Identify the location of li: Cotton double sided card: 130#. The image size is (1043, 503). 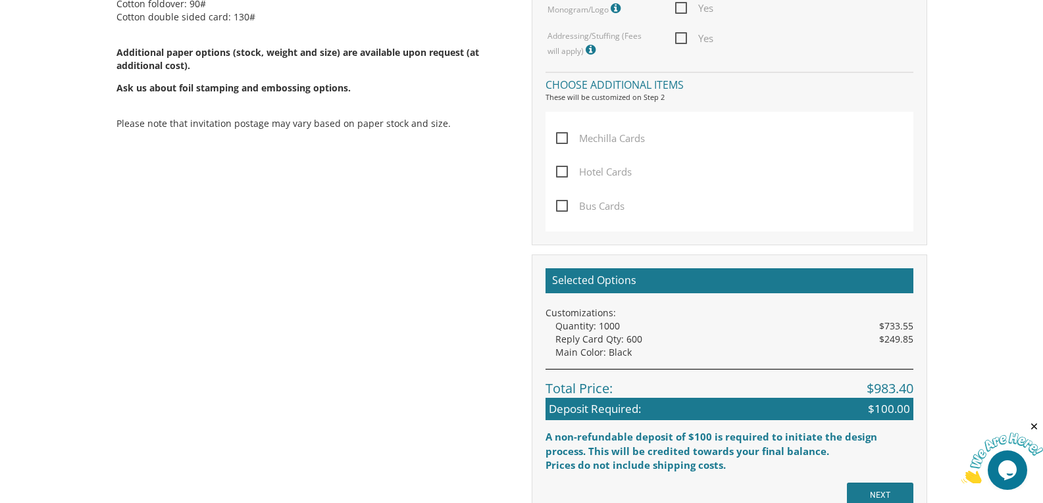
(314, 17).